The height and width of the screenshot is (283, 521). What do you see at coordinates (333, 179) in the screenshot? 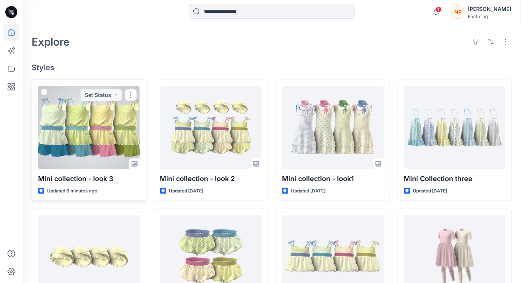
I see `p: Mini collection - look1` at bounding box center [333, 179].